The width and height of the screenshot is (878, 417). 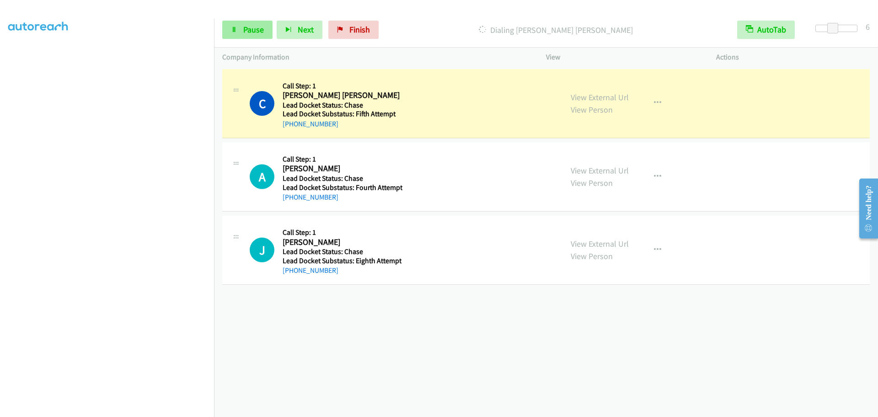 What do you see at coordinates (17, 31) in the screenshot?
I see `div: Need help?` at bounding box center [17, 31].